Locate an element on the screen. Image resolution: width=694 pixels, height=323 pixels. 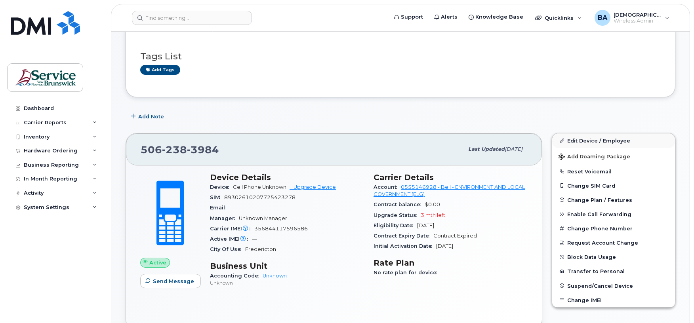
span: Wireless Admin is located at coordinates (637, 21).